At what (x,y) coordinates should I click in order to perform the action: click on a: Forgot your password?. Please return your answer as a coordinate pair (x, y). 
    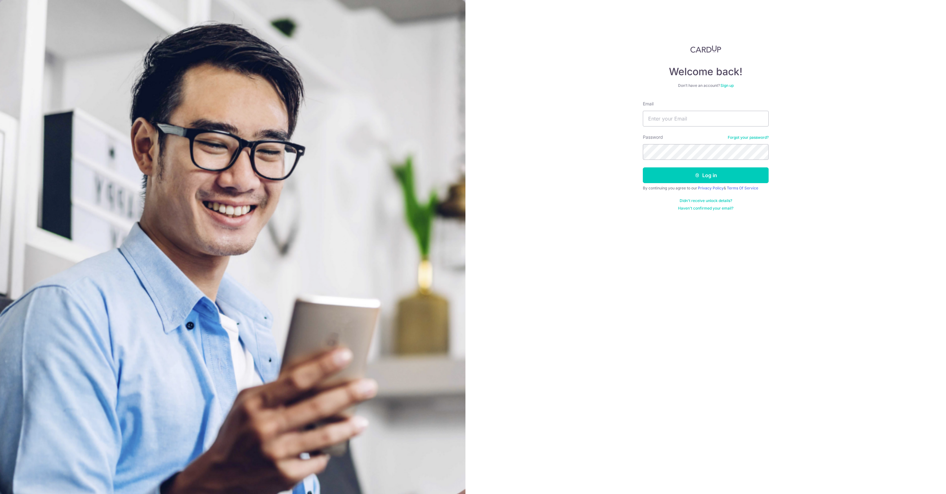
    Looking at the image, I should click on (748, 137).